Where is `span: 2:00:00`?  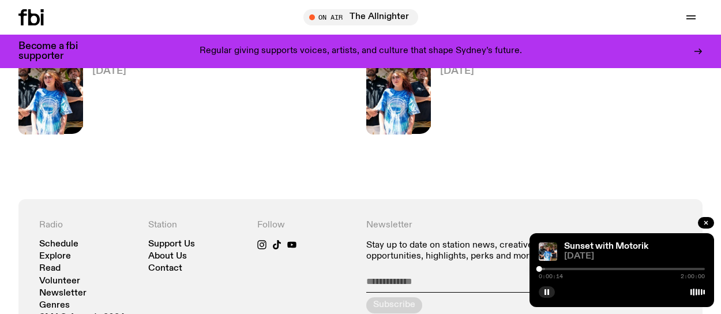
span: 2:00:00 is located at coordinates (693, 276).